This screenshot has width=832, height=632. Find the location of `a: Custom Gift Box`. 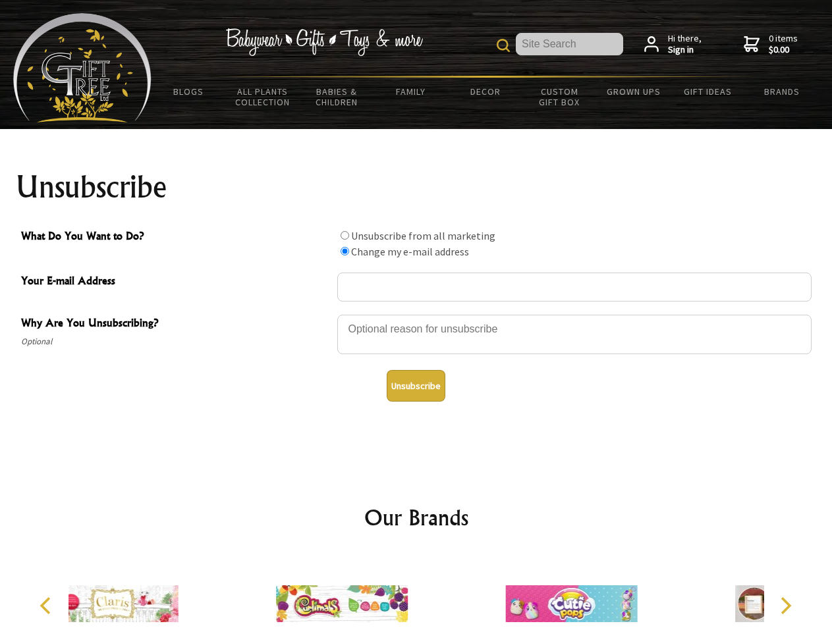

a: Custom Gift Box is located at coordinates (559, 97).